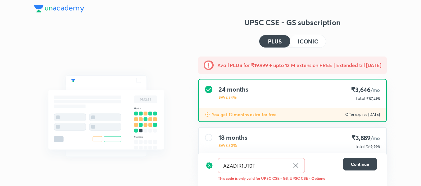  Describe the element at coordinates (293, 22) in the screenshot. I see `h3: UPSC CSE - GS subscription` at that location.